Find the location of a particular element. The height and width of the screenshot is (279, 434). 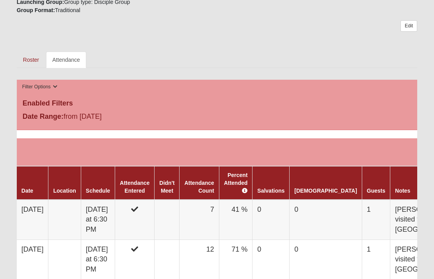

a: Edit is located at coordinates (409, 26).